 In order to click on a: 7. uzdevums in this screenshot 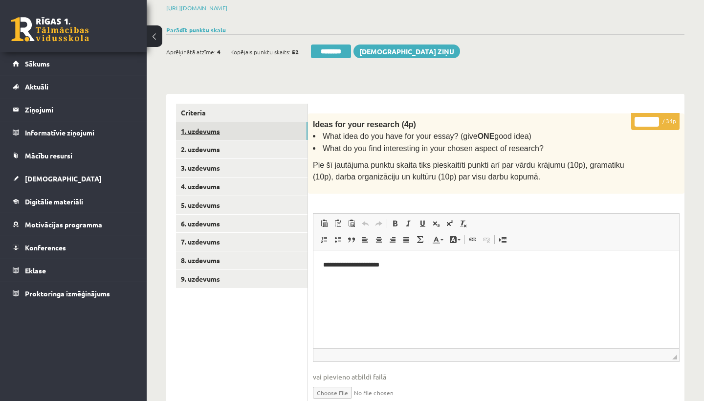, I will do `click(242, 242)`.